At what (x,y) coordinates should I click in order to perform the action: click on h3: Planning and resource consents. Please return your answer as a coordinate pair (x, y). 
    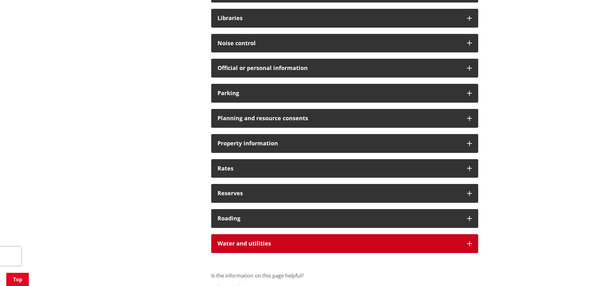
    Looking at the image, I should click on (339, 118).